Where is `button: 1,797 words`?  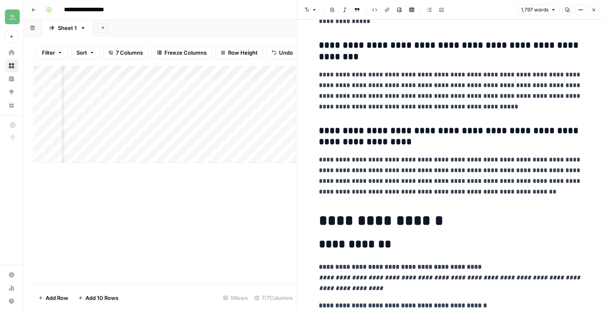 button: 1,797 words is located at coordinates (538, 10).